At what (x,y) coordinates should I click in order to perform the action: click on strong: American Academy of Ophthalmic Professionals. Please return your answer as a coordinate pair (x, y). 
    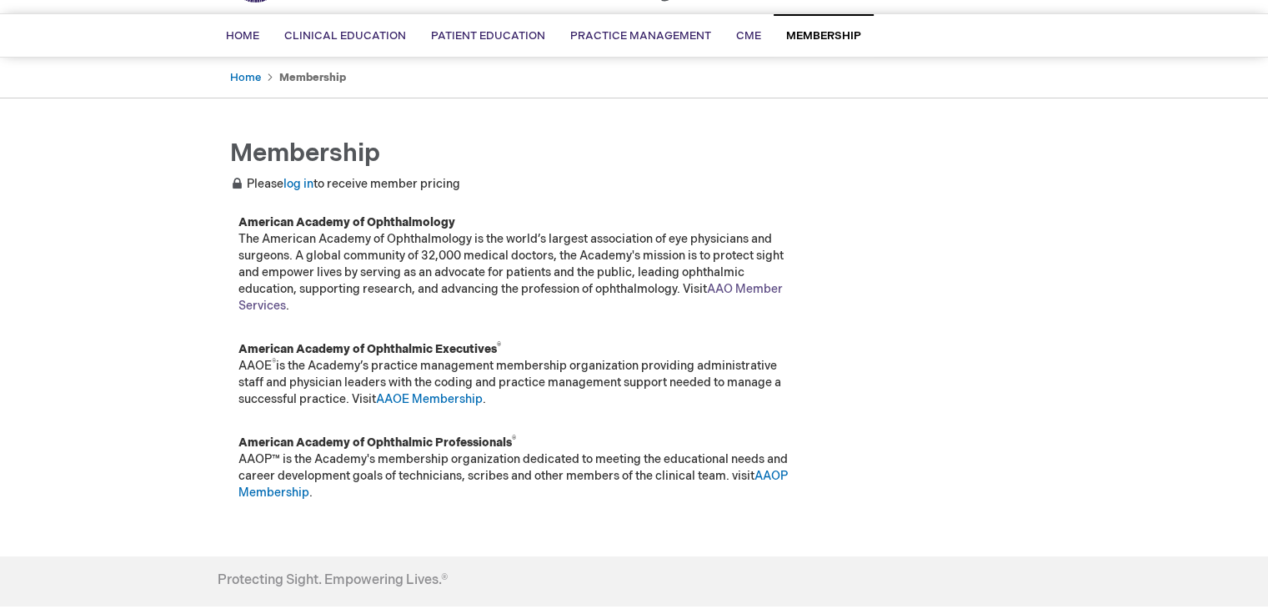
    Looking at the image, I should click on (377, 442).